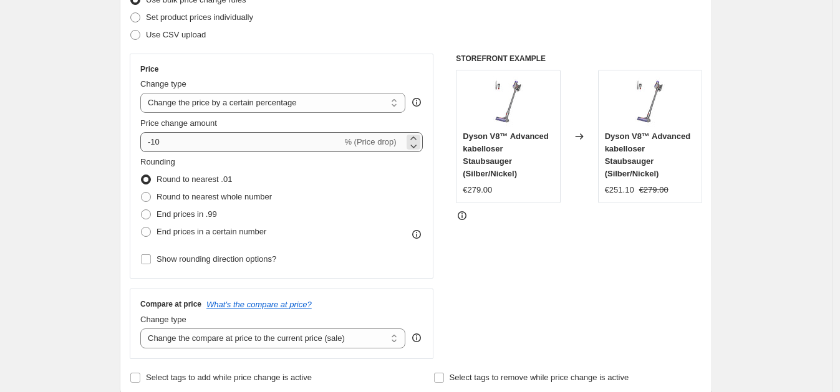 The width and height of the screenshot is (840, 392). I want to click on span: % (Price drop), so click(370, 141).